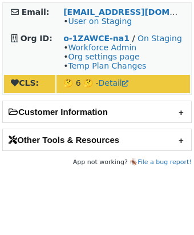 Image resolution: width=194 pixels, height=235 pixels. What do you see at coordinates (160, 38) in the screenshot?
I see `a: On Staging` at bounding box center [160, 38].